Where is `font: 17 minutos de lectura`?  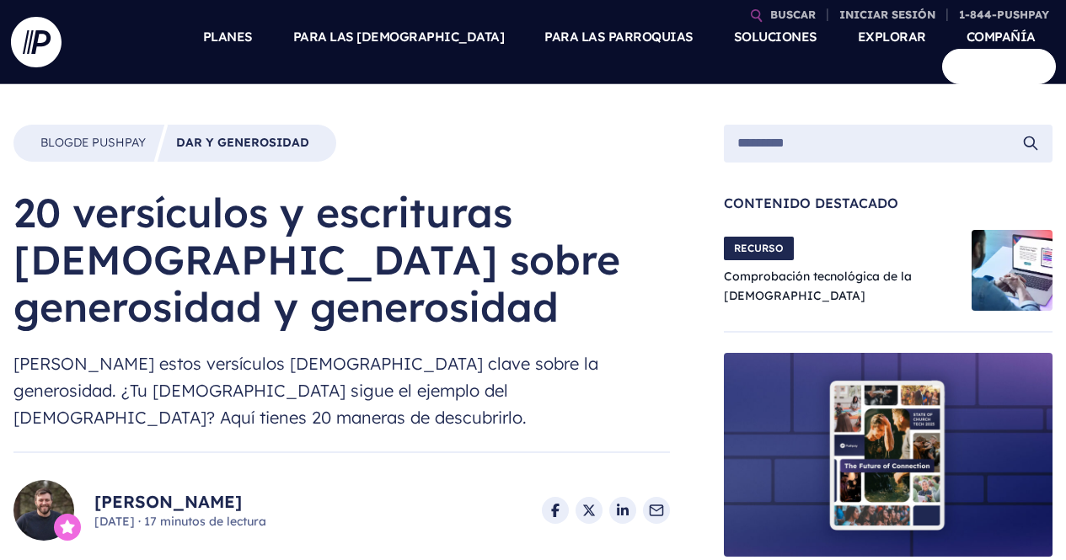 font: 17 minutos de lectura is located at coordinates (205, 522).